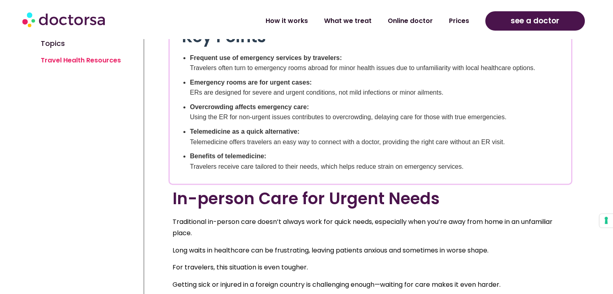 The image size is (613, 294). I want to click on strong: Emergency rooms are for urgent cases:, so click(250, 82).